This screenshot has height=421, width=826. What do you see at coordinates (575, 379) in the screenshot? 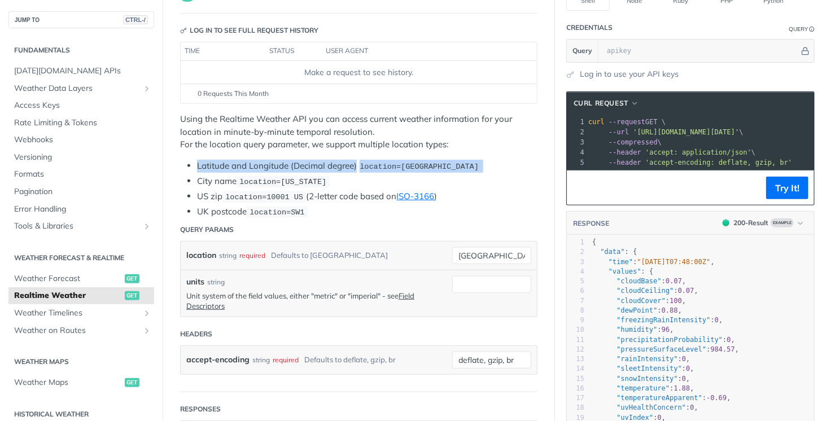
I see `div: 15` at bounding box center [575, 379].